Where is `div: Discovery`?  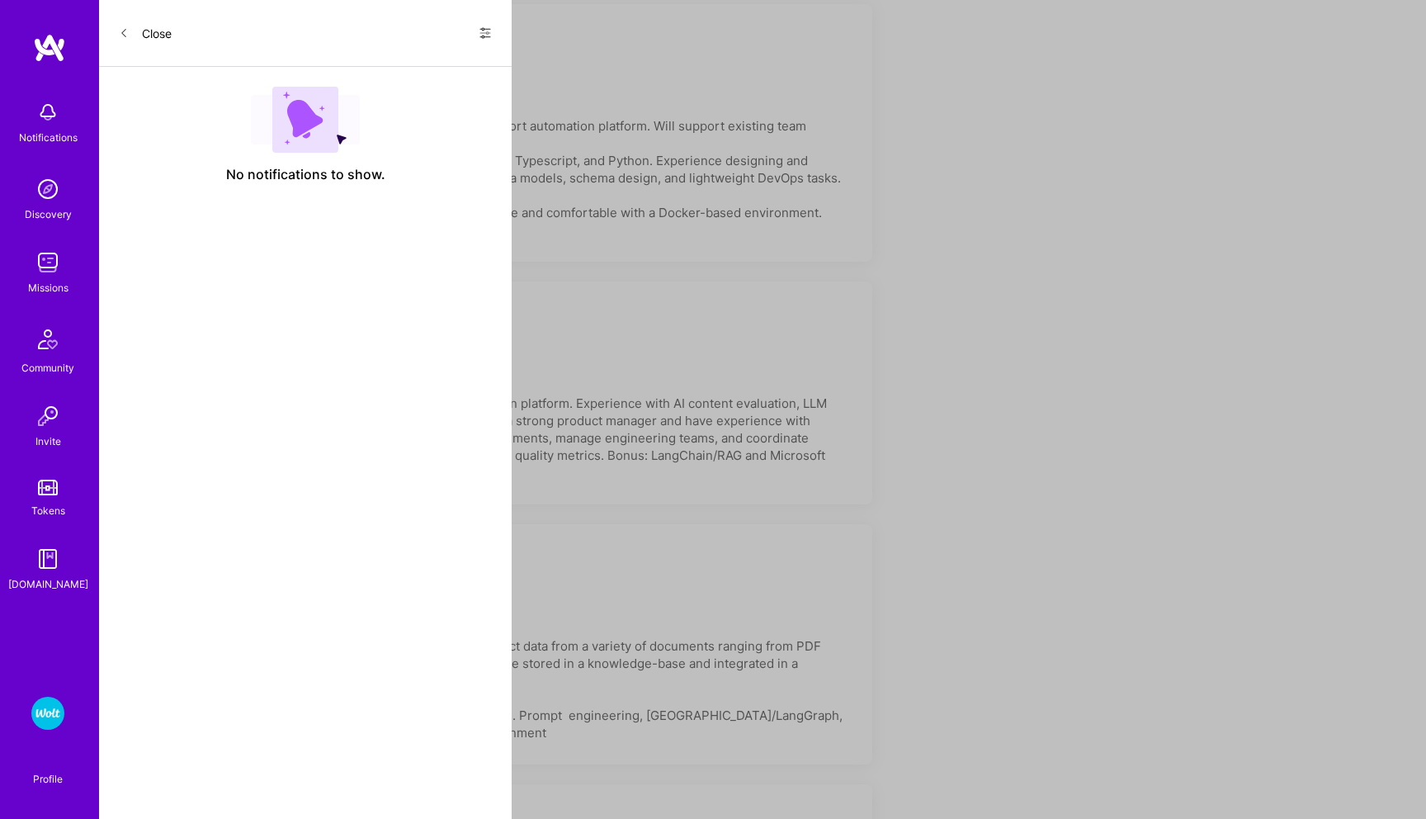 div: Discovery is located at coordinates (48, 214).